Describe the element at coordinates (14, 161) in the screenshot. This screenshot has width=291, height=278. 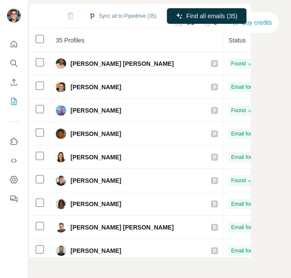
I see `button: Use Surfe API` at that location.